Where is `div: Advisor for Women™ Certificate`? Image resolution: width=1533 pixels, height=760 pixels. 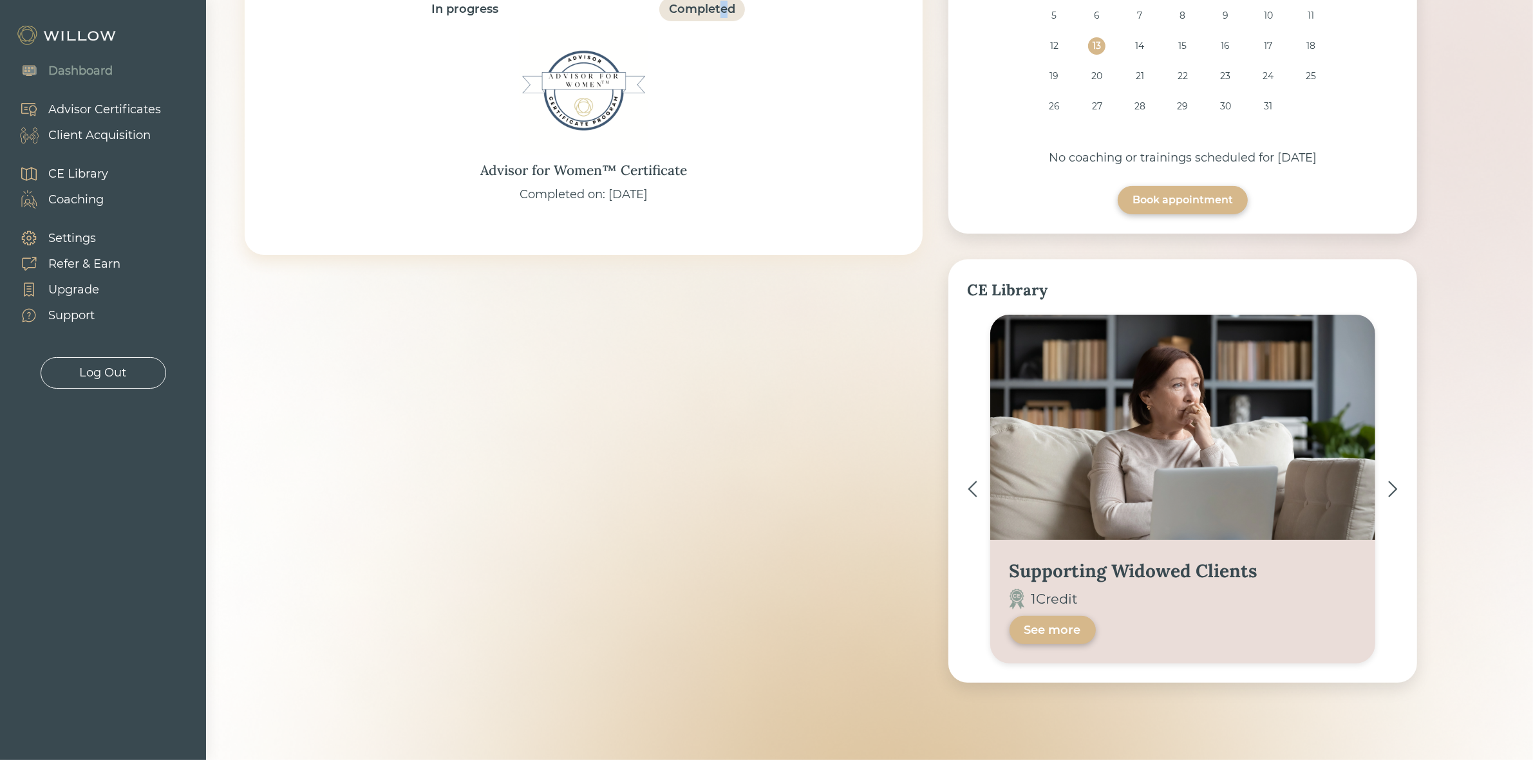
div: Advisor for Women™ Certificate is located at coordinates (583, 171).